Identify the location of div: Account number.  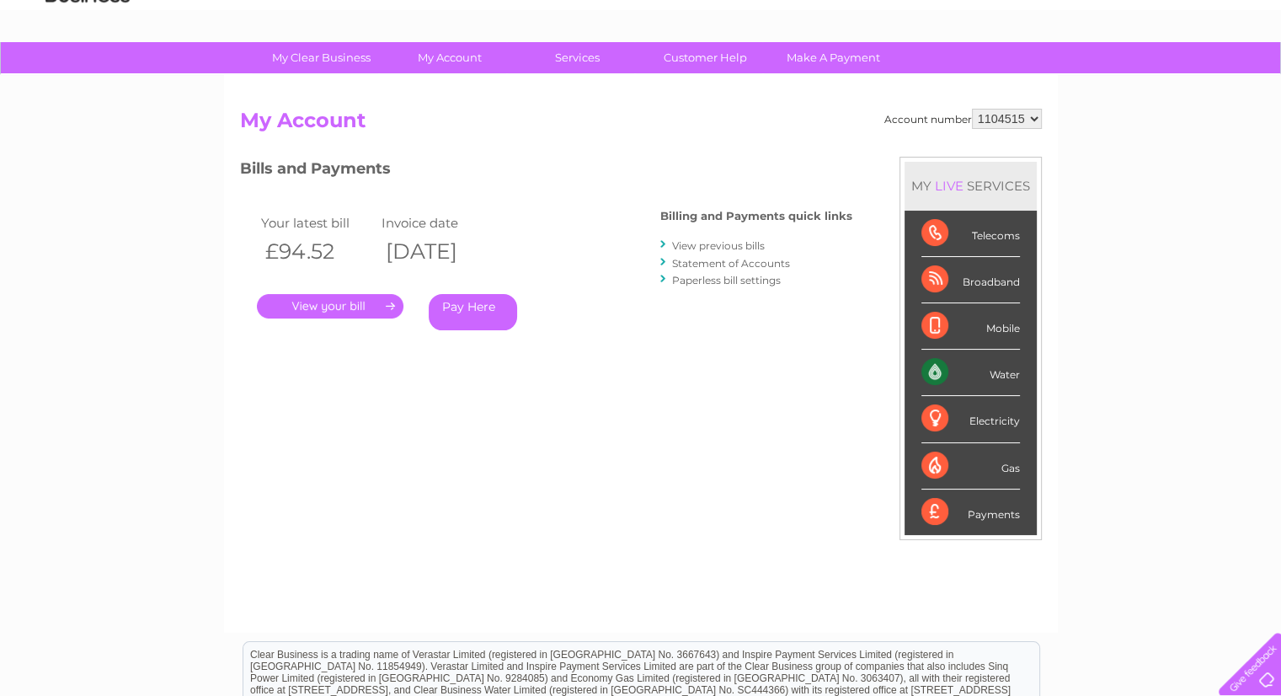
(963, 119).